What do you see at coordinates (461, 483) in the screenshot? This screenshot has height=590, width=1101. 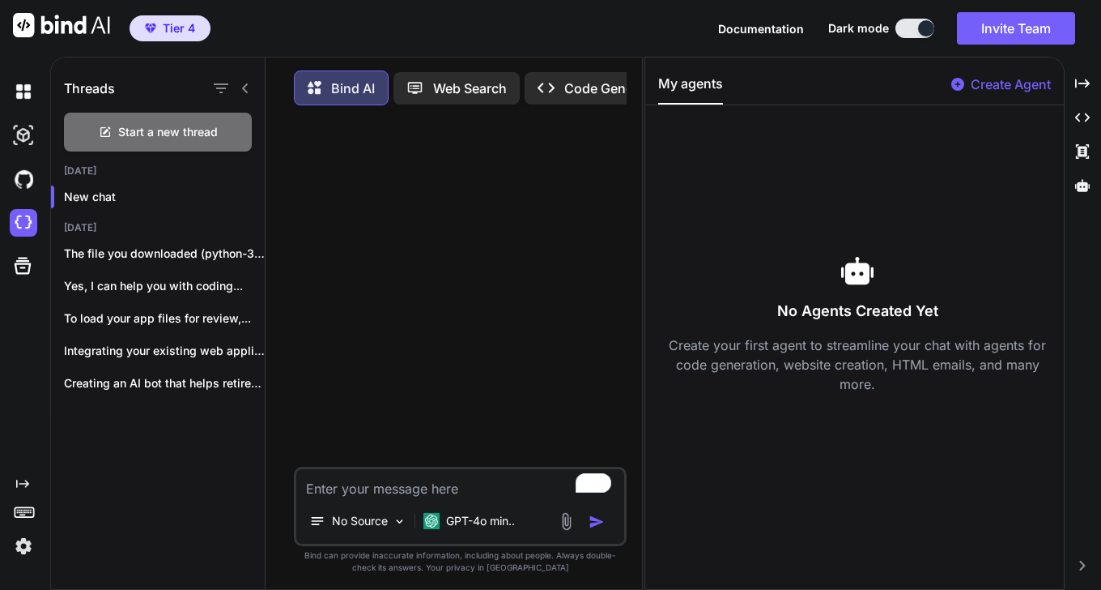 I see `textarea: To enrich screen reader interactions, please activate Accessibility in Grammarly extension settings` at bounding box center [461, 483].